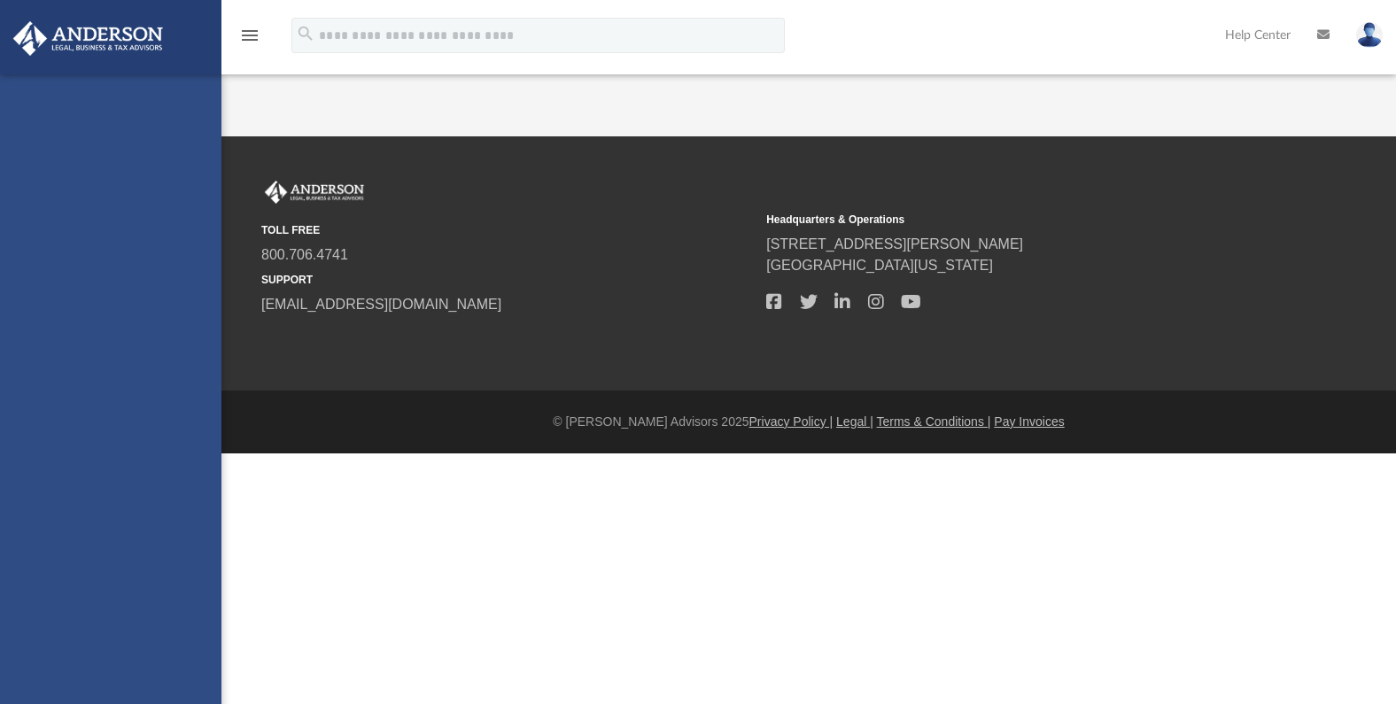  I want to click on small: SUPPORT, so click(508, 280).